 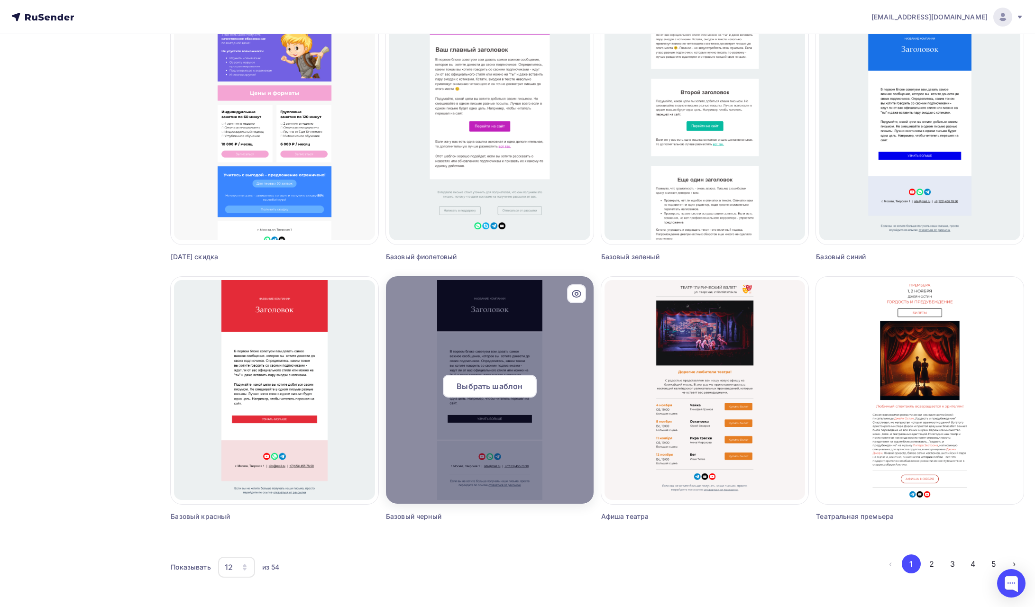 I want to click on span: Выбрать шаблон, so click(x=489, y=386).